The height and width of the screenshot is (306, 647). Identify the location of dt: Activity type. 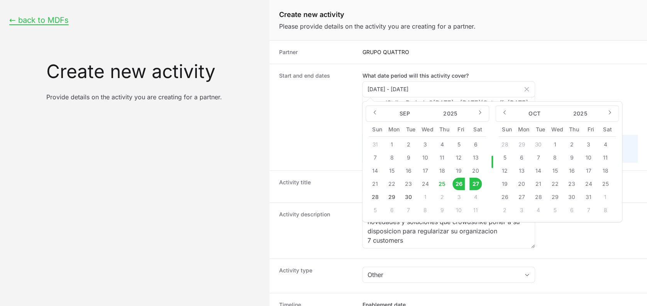
(316, 276).